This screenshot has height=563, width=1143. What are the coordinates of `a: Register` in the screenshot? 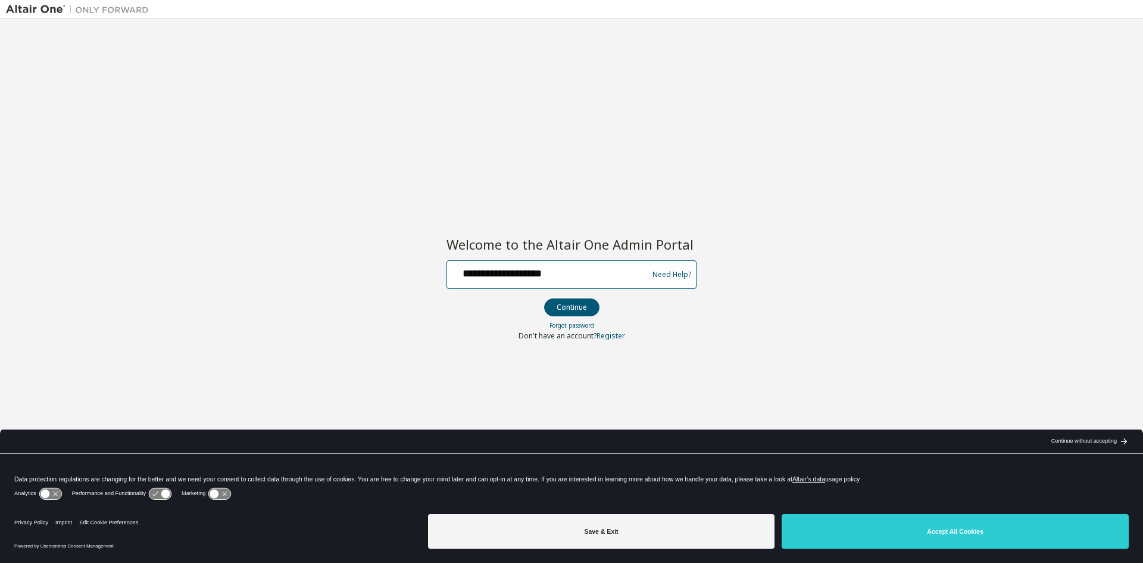 It's located at (611, 335).